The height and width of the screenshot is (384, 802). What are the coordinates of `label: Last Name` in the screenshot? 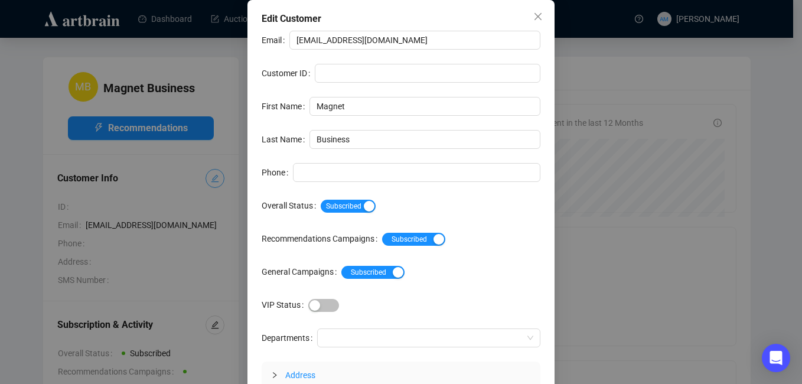 It's located at (285, 139).